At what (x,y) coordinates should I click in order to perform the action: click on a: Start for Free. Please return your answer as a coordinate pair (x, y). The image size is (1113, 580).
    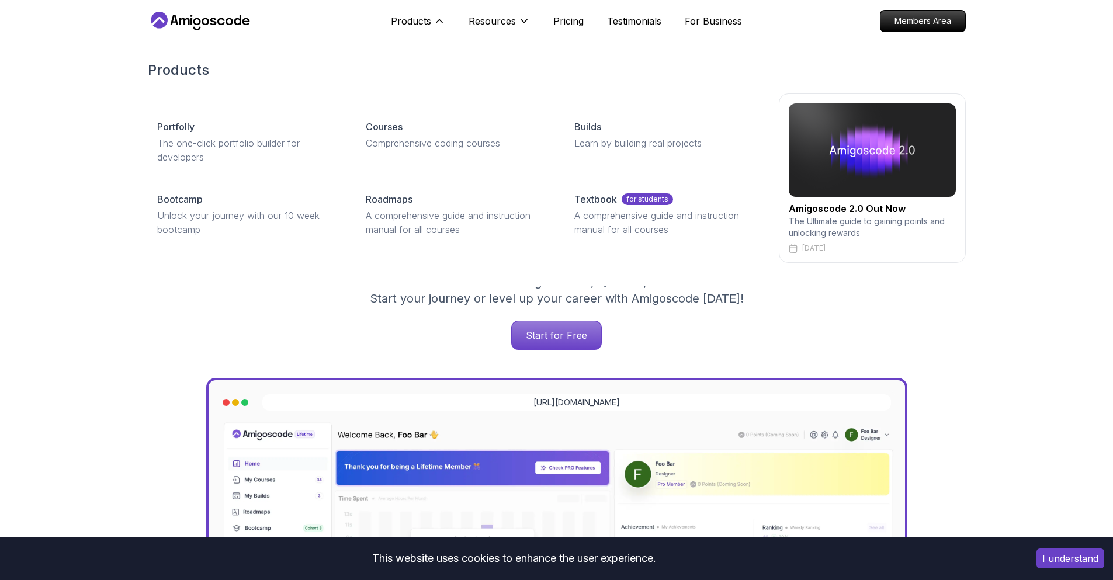
    Looking at the image, I should click on (556, 335).